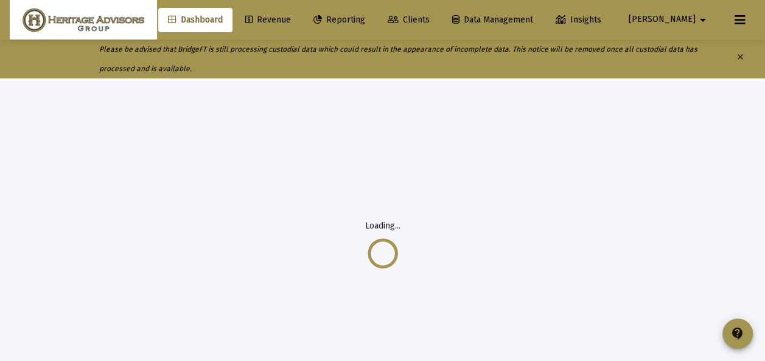  What do you see at coordinates (195, 19) in the screenshot?
I see `span: Dashboard` at bounding box center [195, 19].